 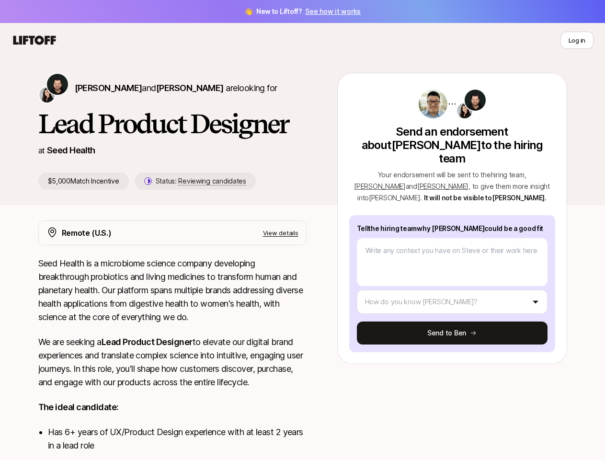 I want to click on p: View details, so click(x=281, y=233).